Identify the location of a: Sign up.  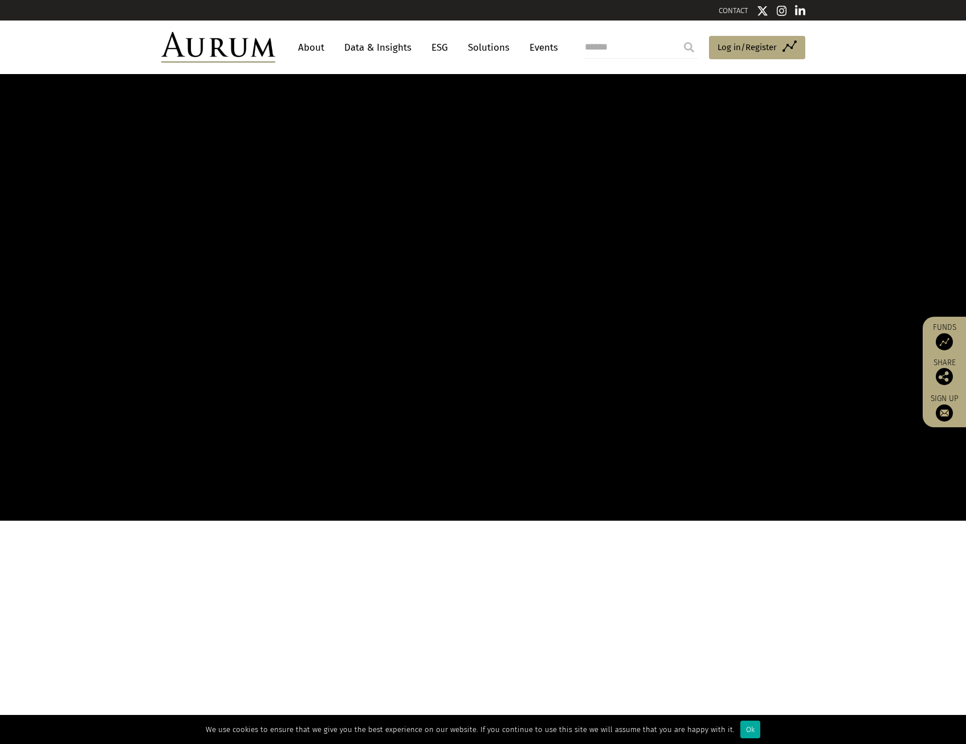
(944, 407).